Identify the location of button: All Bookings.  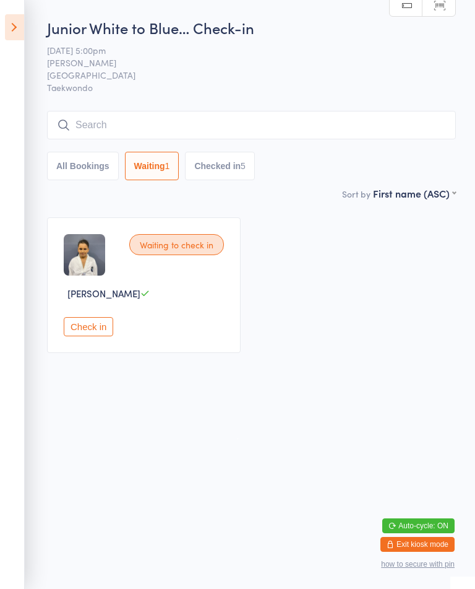
(83, 166).